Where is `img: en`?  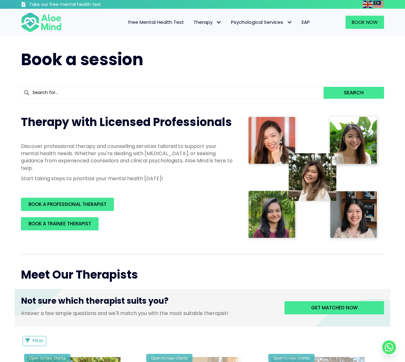
img: en is located at coordinates (368, 4).